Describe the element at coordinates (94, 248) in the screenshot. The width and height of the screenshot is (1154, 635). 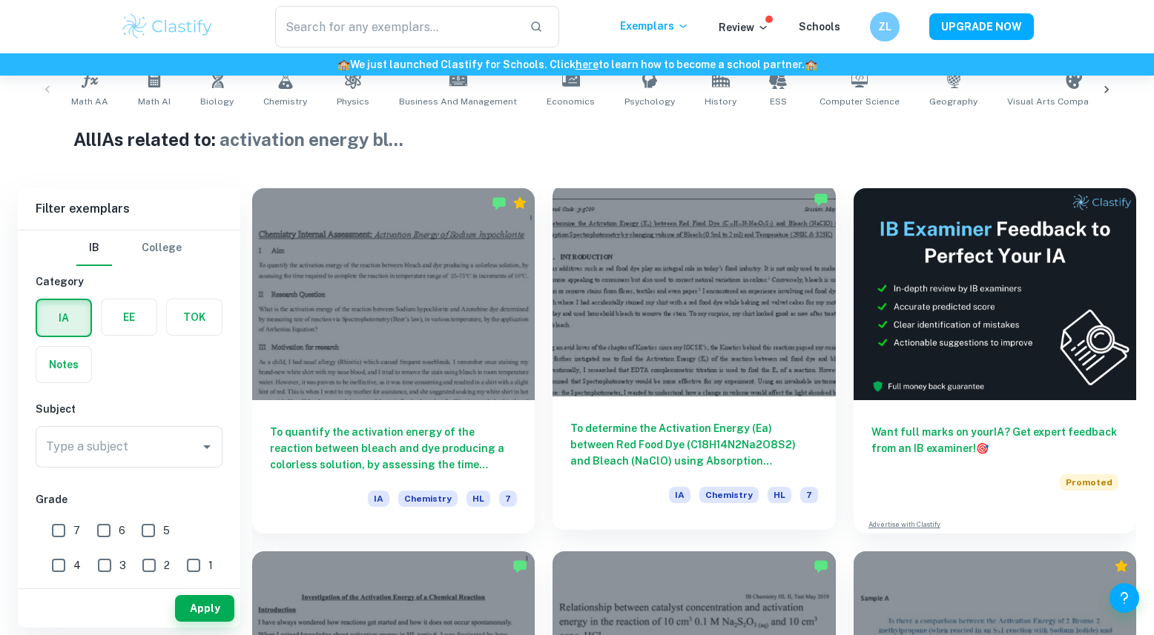
I see `button: IB` at that location.